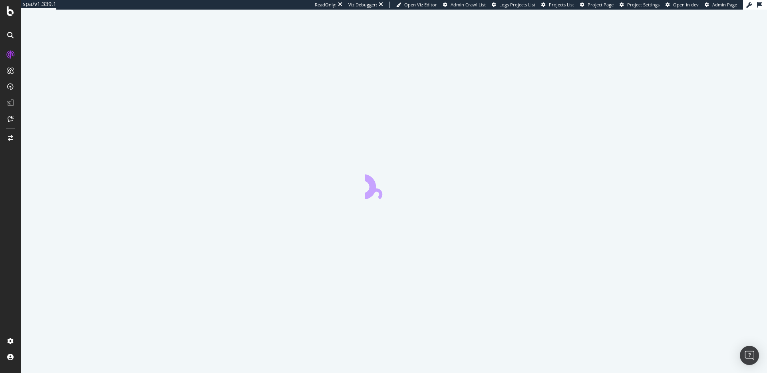  What do you see at coordinates (464, 5) in the screenshot?
I see `a: Admin Crawl List` at bounding box center [464, 5].